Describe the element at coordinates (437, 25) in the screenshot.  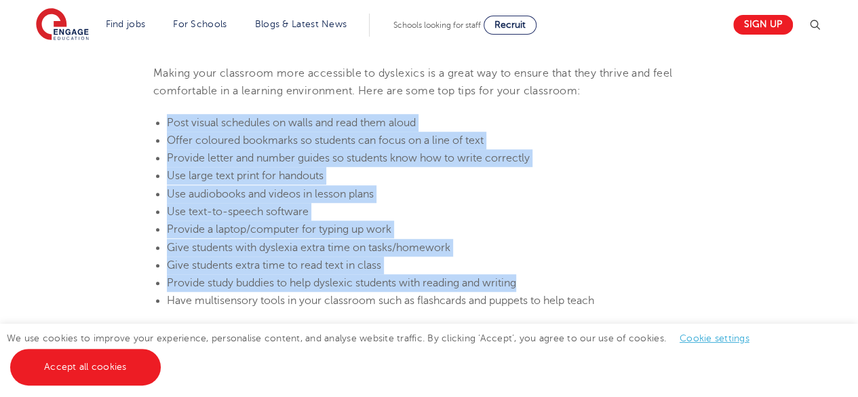
I see `span: Schools looking for staff` at that location.